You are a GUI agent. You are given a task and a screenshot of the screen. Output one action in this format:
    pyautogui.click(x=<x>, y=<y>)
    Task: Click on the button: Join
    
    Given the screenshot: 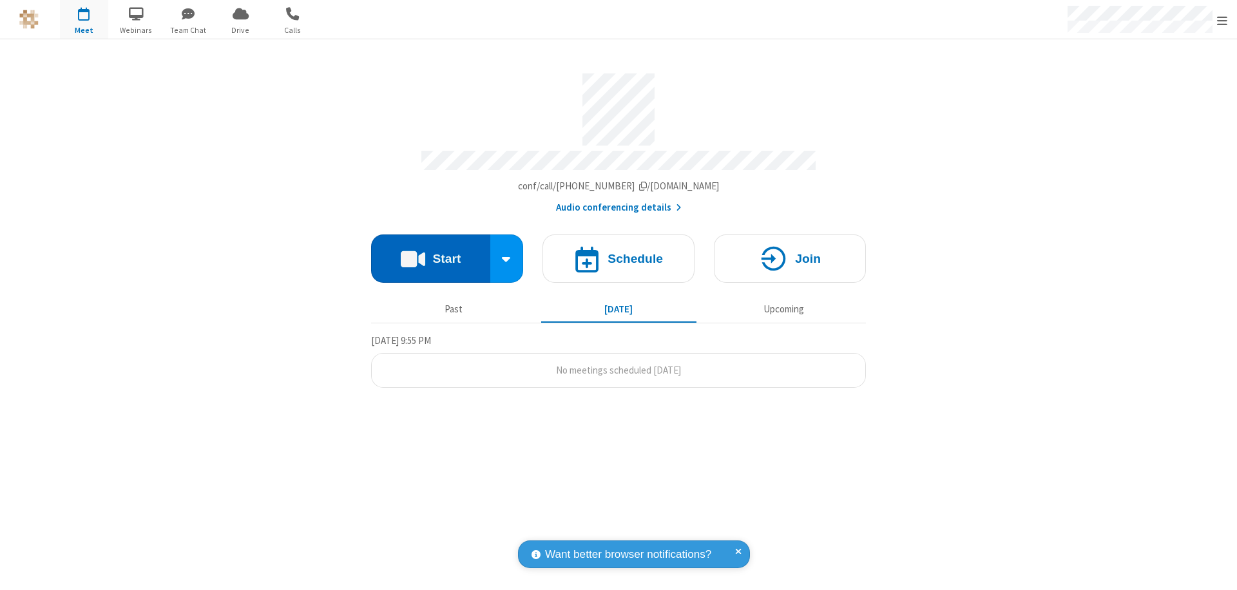 What is the action you would take?
    pyautogui.click(x=790, y=258)
    